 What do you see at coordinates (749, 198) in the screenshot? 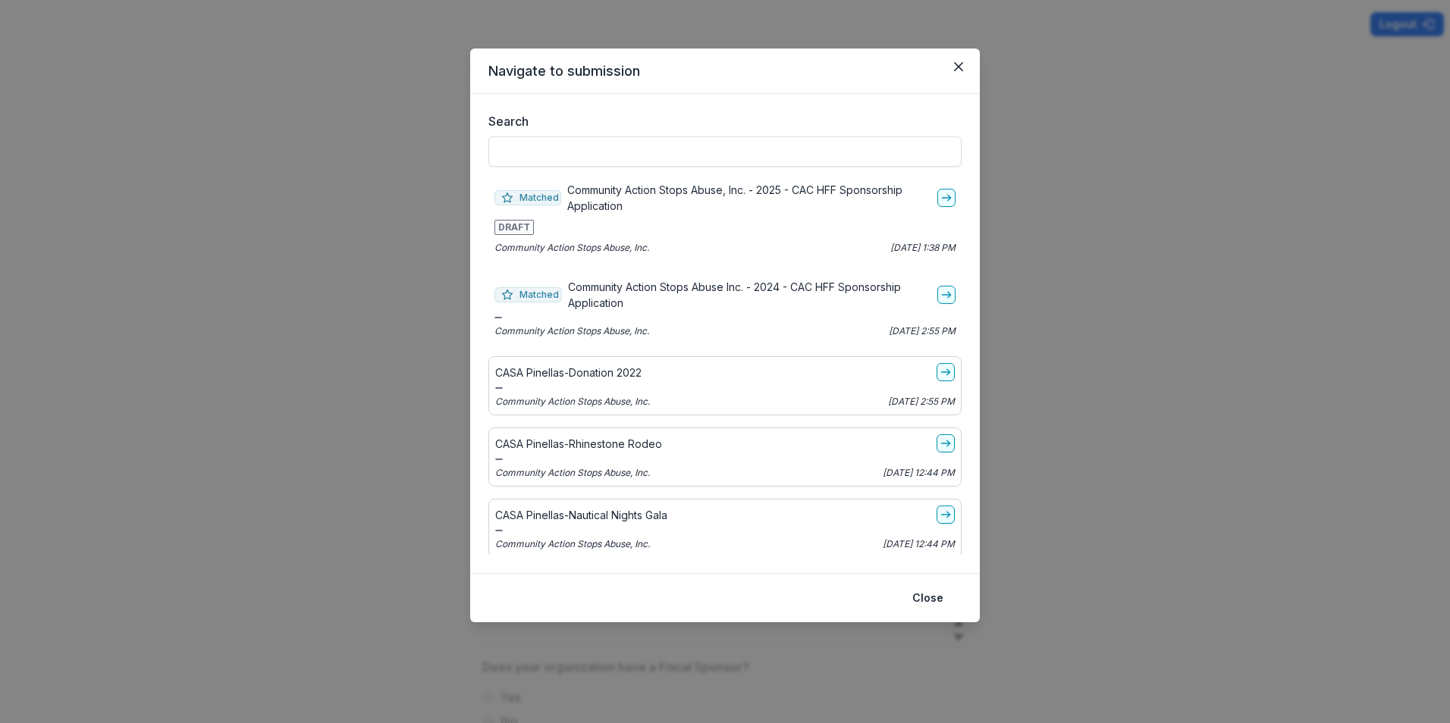
I see `p: Community Action Stops Abuse, Inc. - 2025 - CAC HFF Sponsorship Application` at bounding box center [749, 198].